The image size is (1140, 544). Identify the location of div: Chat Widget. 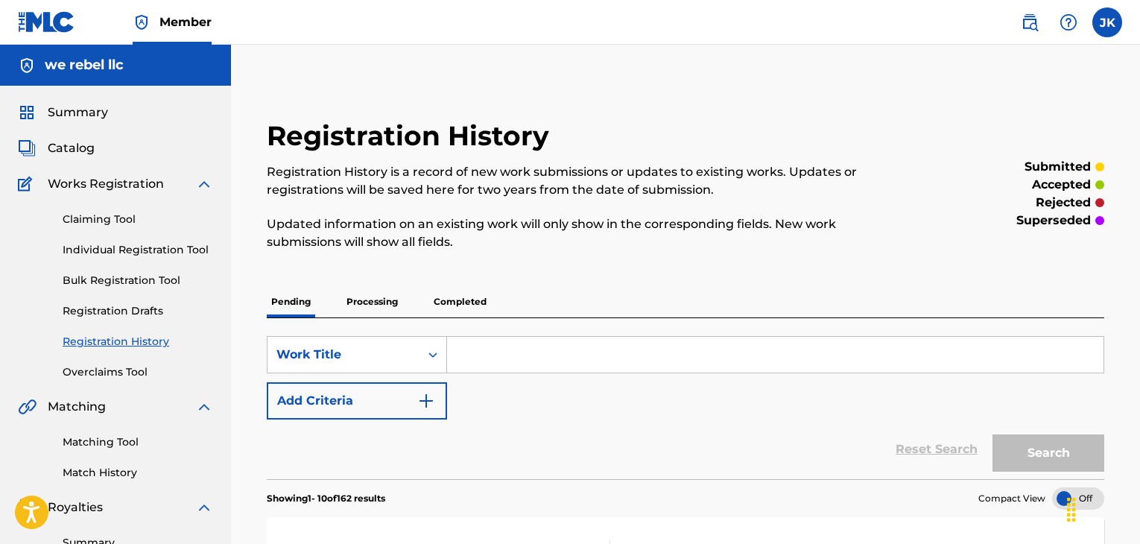
(1103, 508).